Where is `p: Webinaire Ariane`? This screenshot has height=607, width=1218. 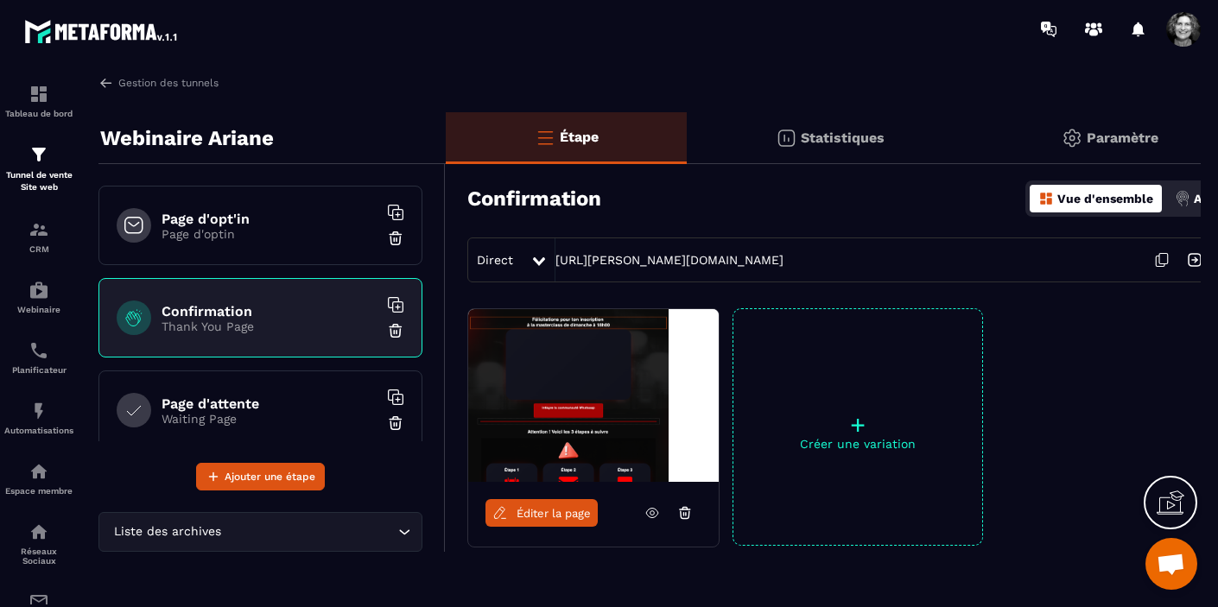 p: Webinaire Ariane is located at coordinates (187, 138).